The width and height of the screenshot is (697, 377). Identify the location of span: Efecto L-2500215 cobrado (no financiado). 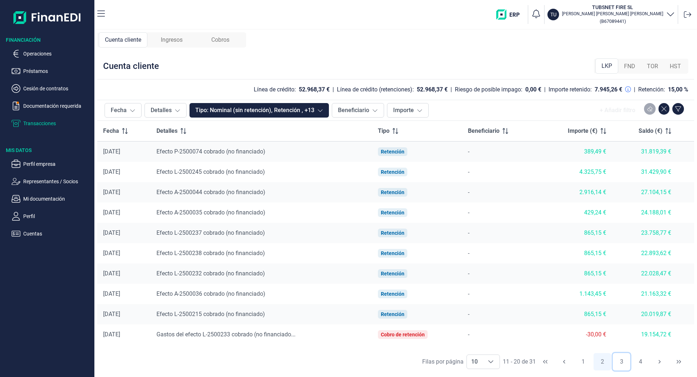
(211, 314).